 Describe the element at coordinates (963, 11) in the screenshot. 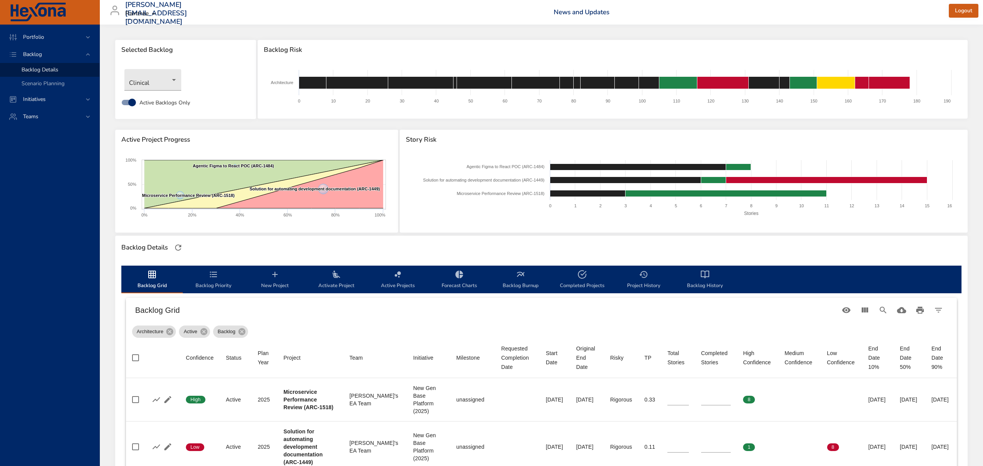

I see `button: Logout` at that location.